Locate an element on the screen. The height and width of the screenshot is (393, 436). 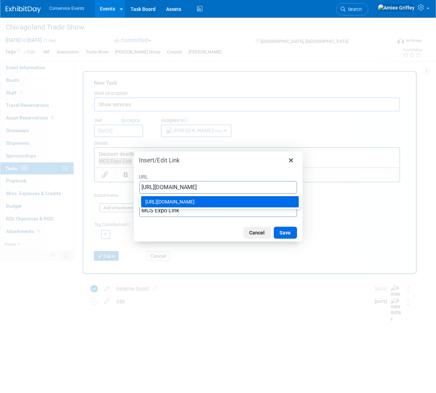
button: Cancel is located at coordinates (257, 233).